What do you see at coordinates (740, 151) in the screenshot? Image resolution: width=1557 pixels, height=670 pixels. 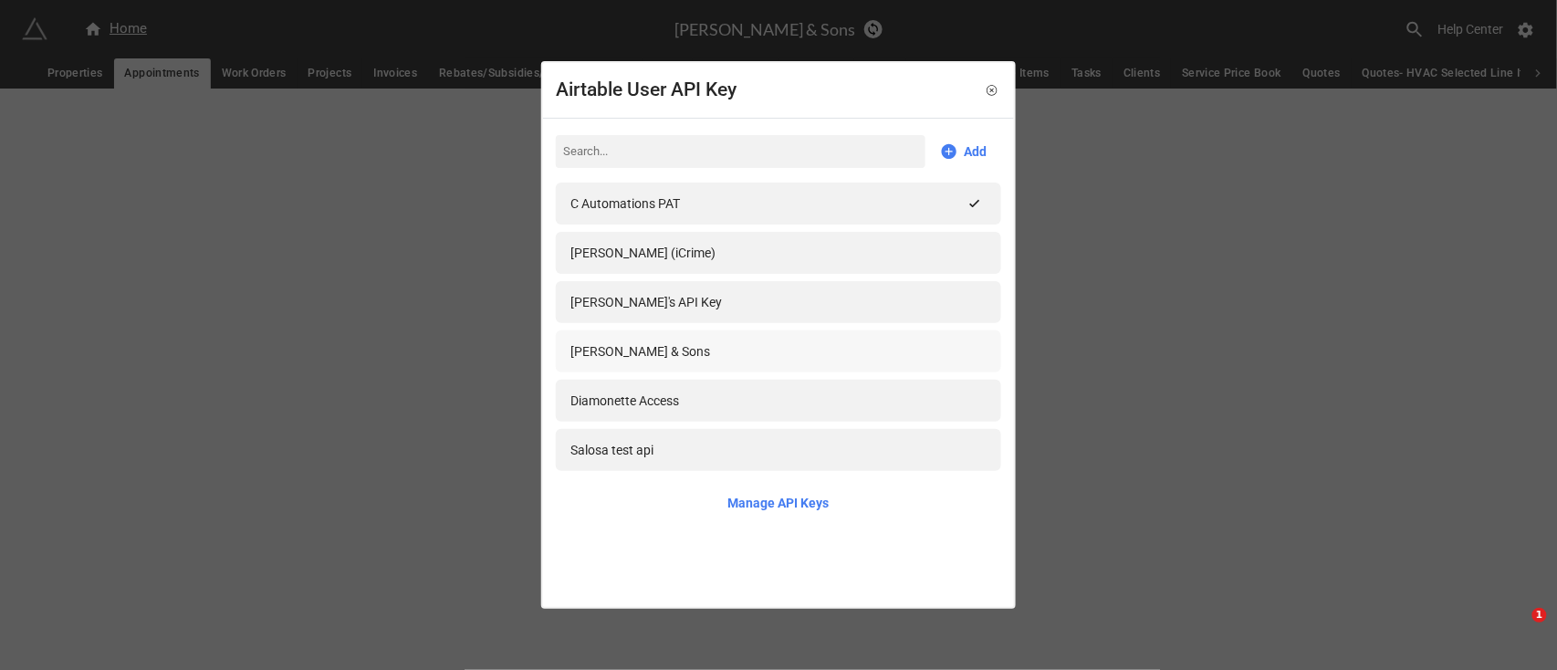 I see `input: Search...` at bounding box center [740, 151].